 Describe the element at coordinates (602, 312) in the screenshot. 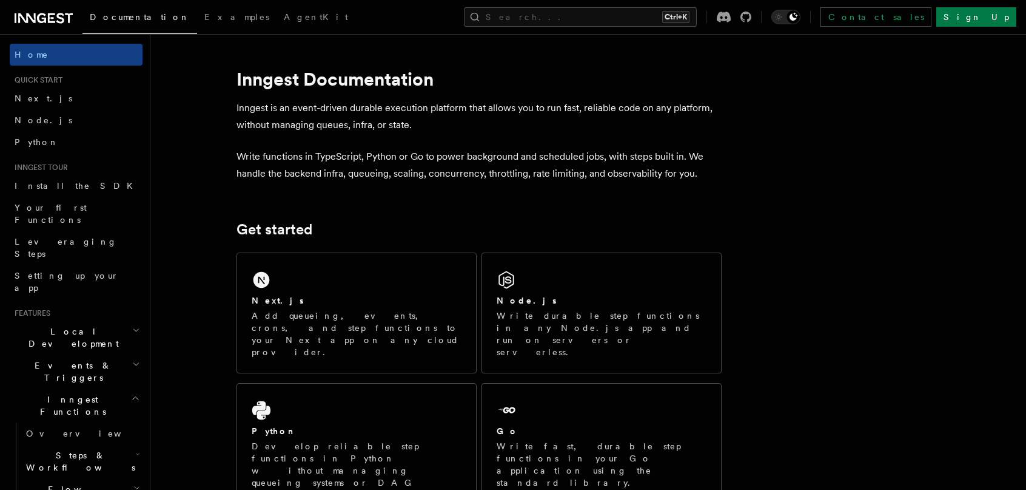

I see `a: Node.jsWrite durable step functions in any Node.js app and run on servers or serverless.` at that location.